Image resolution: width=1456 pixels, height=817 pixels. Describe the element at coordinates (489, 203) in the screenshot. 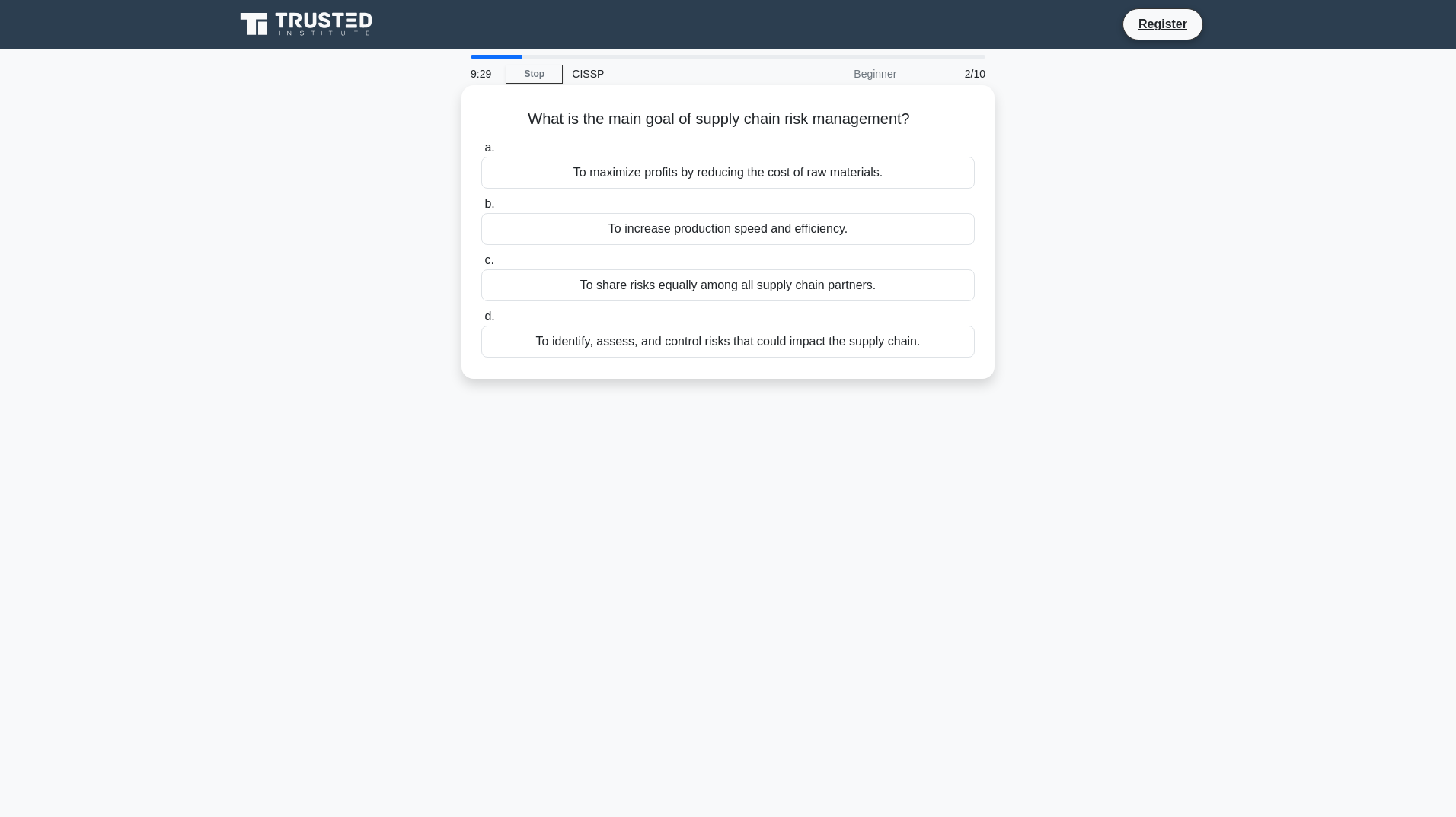

I see `span: b.` at that location.